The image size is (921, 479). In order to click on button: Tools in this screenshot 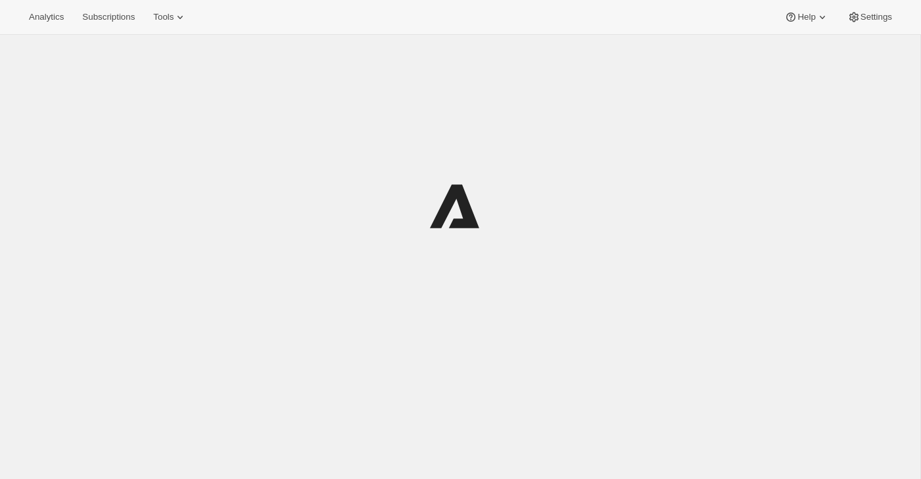, I will do `click(170, 17)`.